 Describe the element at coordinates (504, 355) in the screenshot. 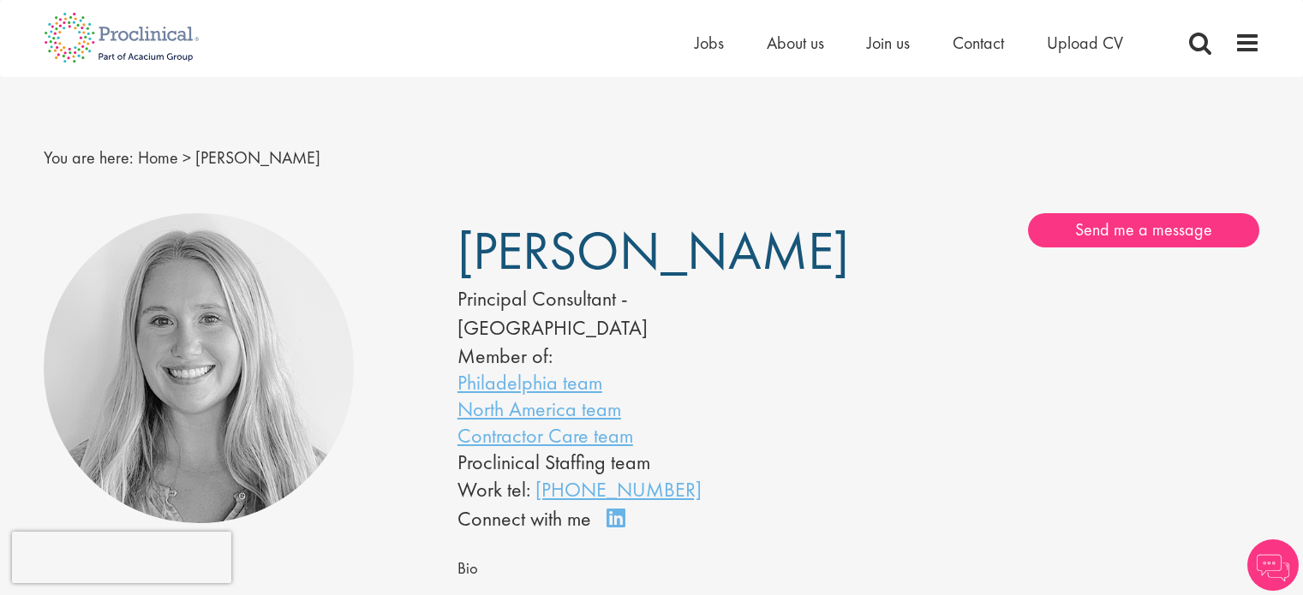

I see `label: Member of:` at that location.